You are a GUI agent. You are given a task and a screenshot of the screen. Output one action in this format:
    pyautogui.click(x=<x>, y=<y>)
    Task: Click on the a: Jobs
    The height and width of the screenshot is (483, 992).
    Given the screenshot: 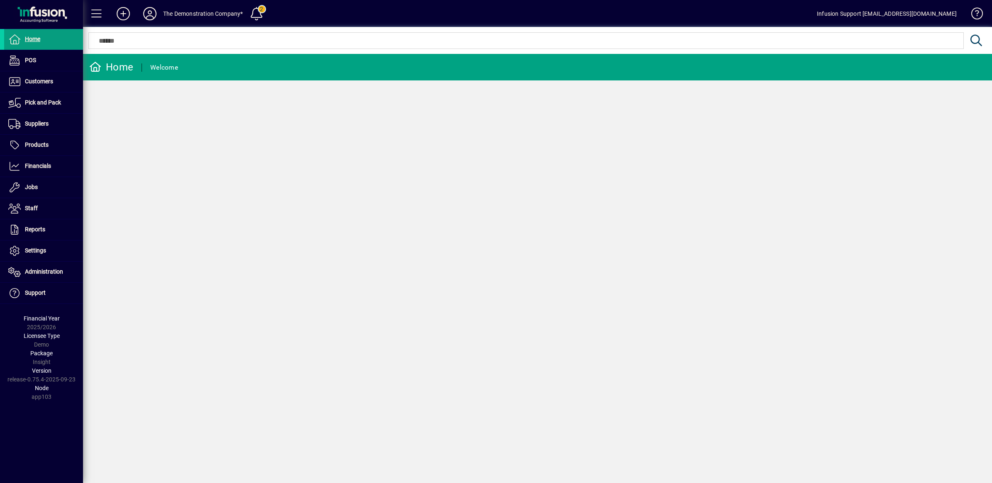 What is the action you would take?
    pyautogui.click(x=44, y=188)
    